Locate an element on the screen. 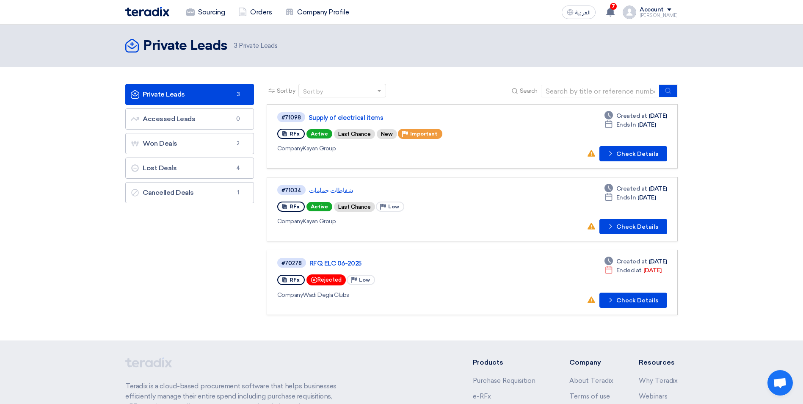 The height and width of the screenshot is (404, 803). span: العربية is located at coordinates (583, 13).